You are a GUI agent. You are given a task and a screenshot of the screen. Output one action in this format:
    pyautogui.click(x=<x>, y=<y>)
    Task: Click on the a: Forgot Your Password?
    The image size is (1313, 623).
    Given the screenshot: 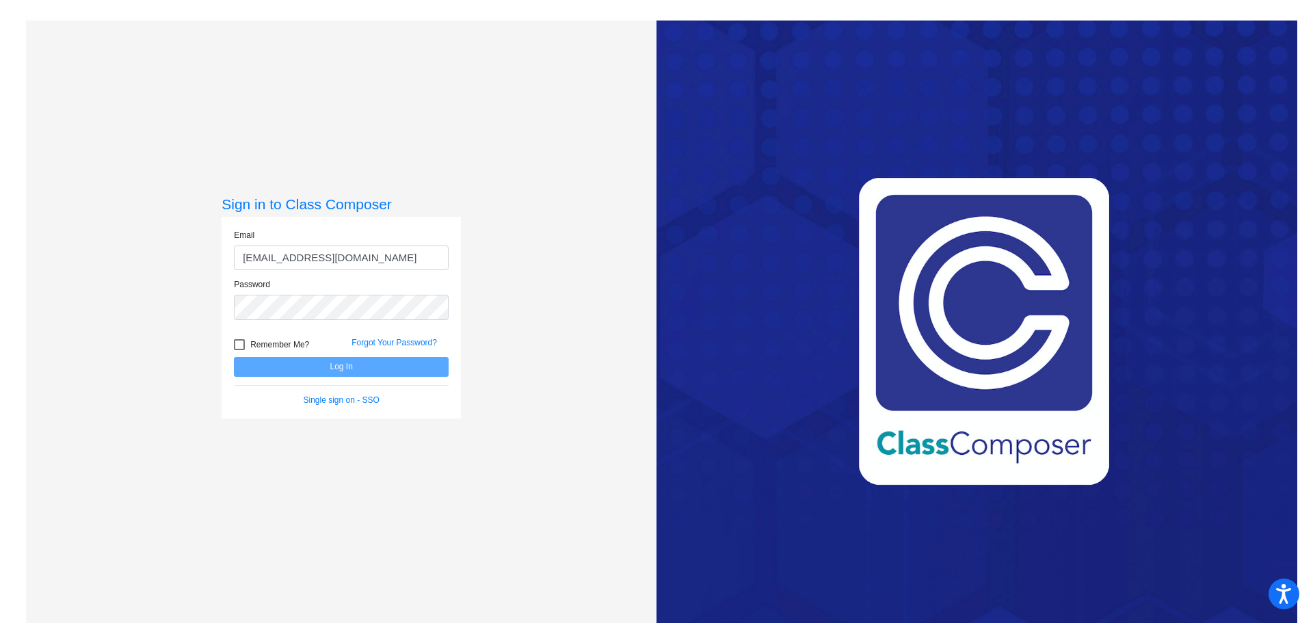 What is the action you would take?
    pyautogui.click(x=394, y=343)
    